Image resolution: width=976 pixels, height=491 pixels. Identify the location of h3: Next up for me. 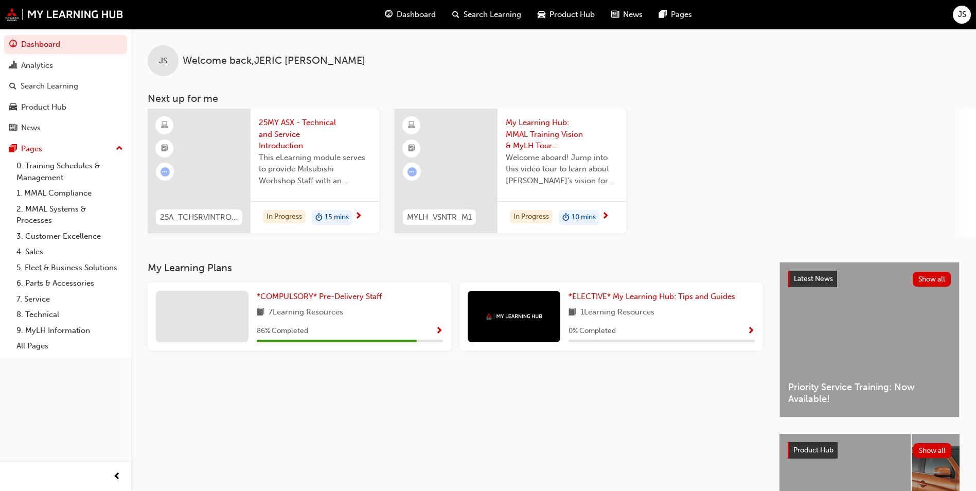
(553, 98).